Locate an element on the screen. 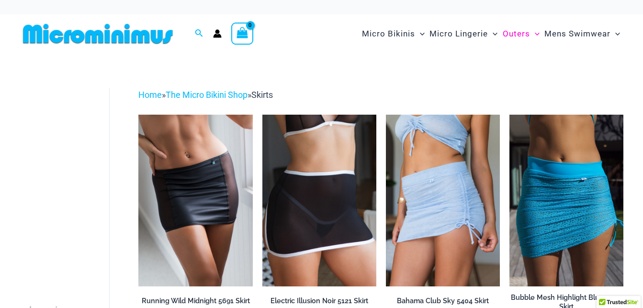 This screenshot has height=308, width=643. h2: Bahama Club Sky 5404 Skirt is located at coordinates (443, 300).